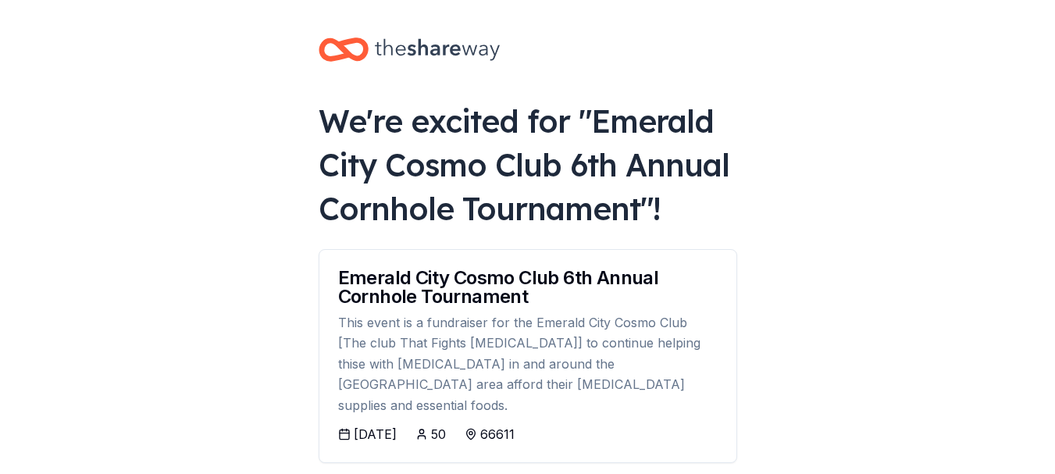  What do you see at coordinates (528, 287) in the screenshot?
I see `div: Emerald City Cosmo Club 6th Annual Cornhole Tournament` at bounding box center [528, 287].